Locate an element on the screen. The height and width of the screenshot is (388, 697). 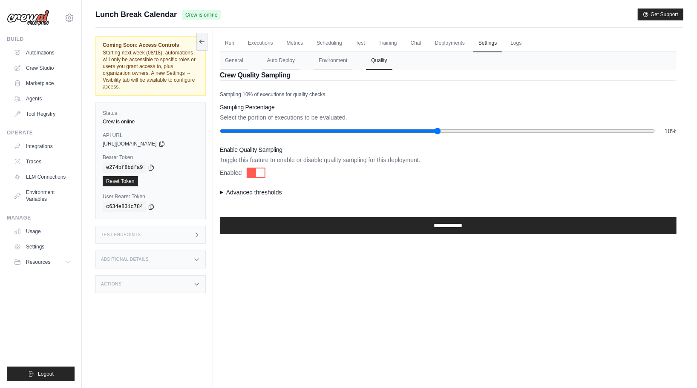
a: Deployments is located at coordinates (450, 43).